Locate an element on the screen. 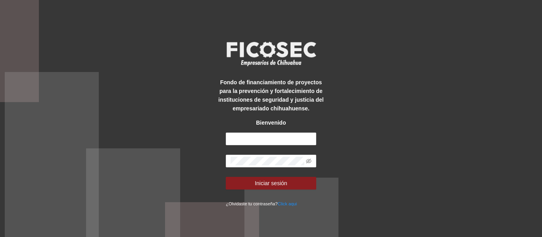 This screenshot has width=542, height=237. span: Iniciar sesión is located at coordinates (271, 184).